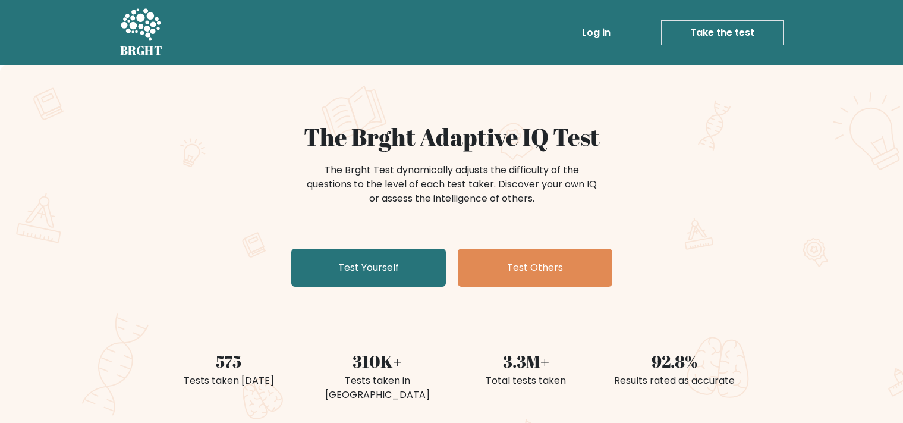 This screenshot has height=423, width=903. I want to click on div: 3.3M+, so click(526, 361).